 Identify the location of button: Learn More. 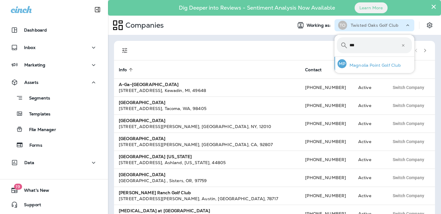
(371, 8).